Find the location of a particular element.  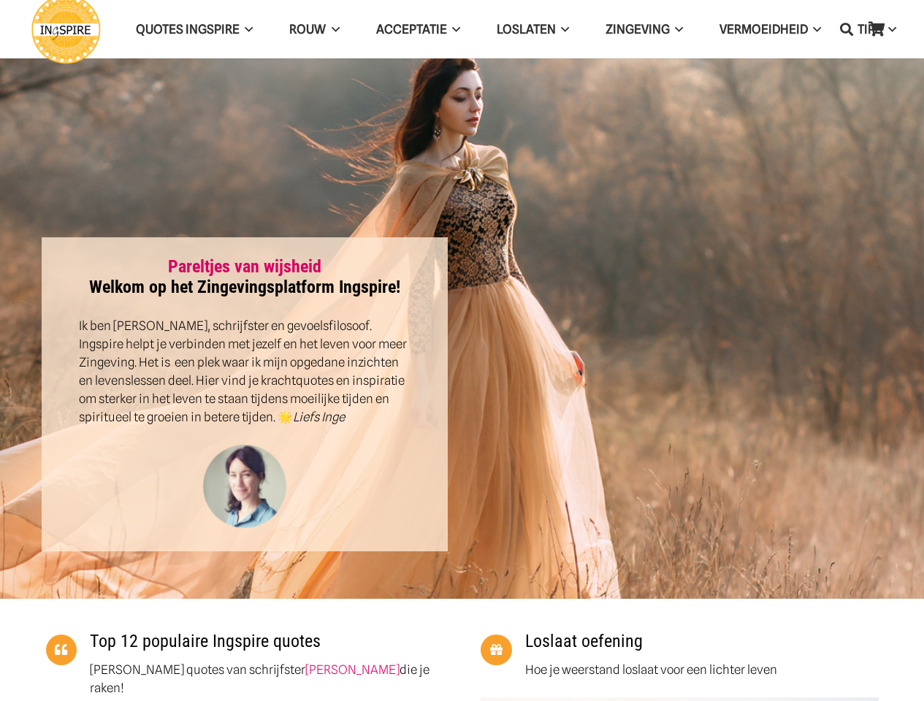

span: ROUW is located at coordinates (307, 29).